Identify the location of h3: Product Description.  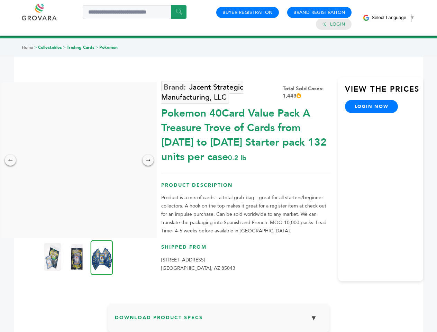
(246, 188).